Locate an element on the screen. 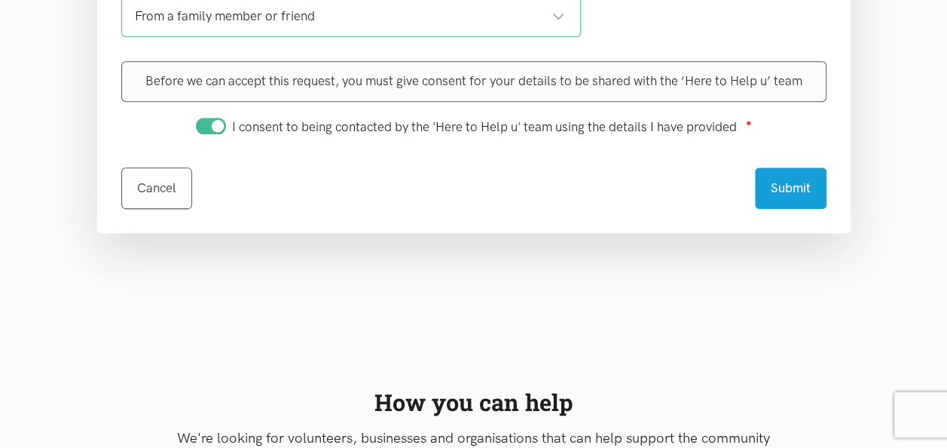 The width and height of the screenshot is (947, 448). button: Submit is located at coordinates (791, 188).